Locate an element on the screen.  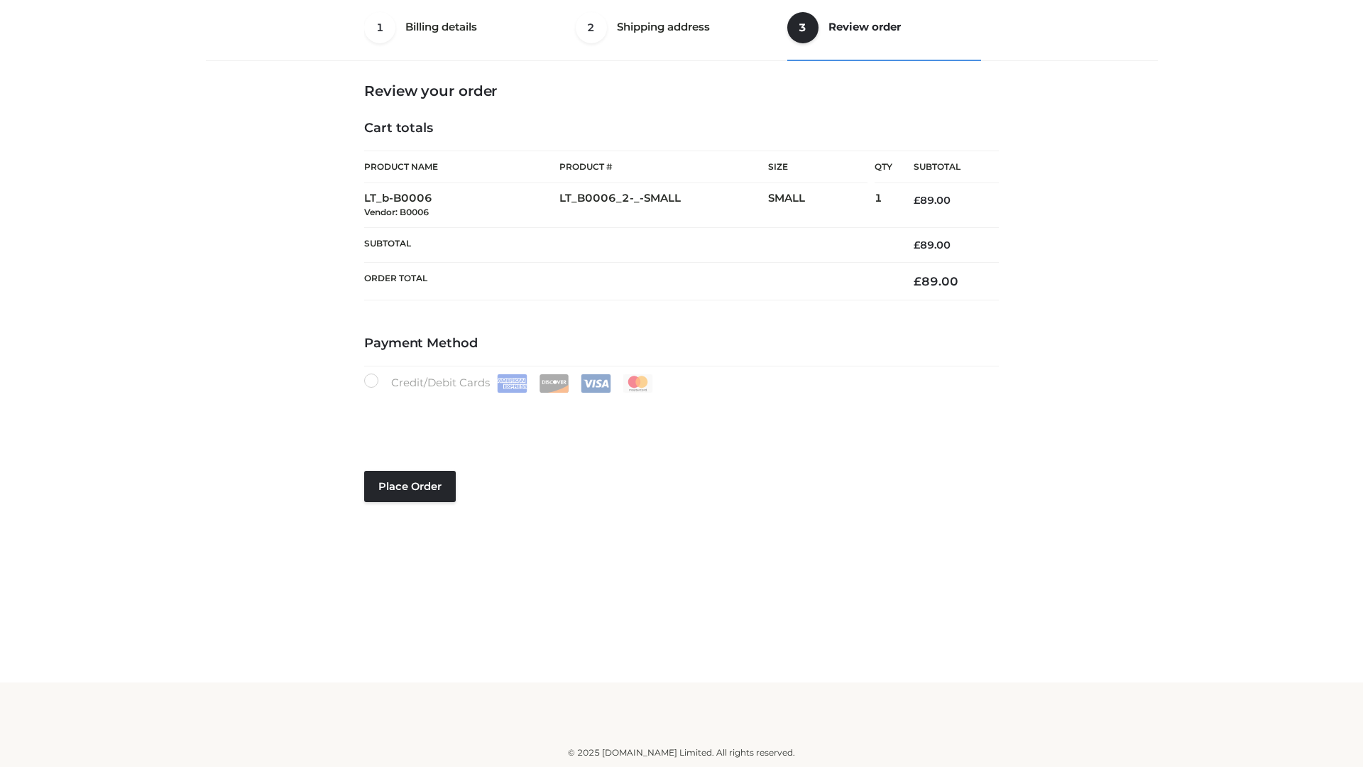
small: Vendor: B0006 is located at coordinates (396, 212).